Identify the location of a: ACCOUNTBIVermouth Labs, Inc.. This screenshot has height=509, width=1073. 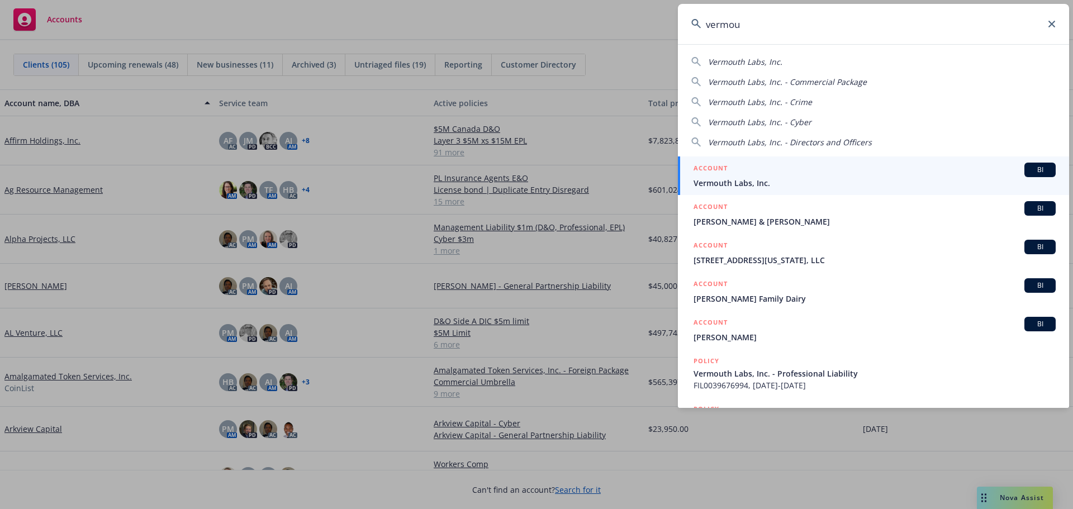
(873, 175).